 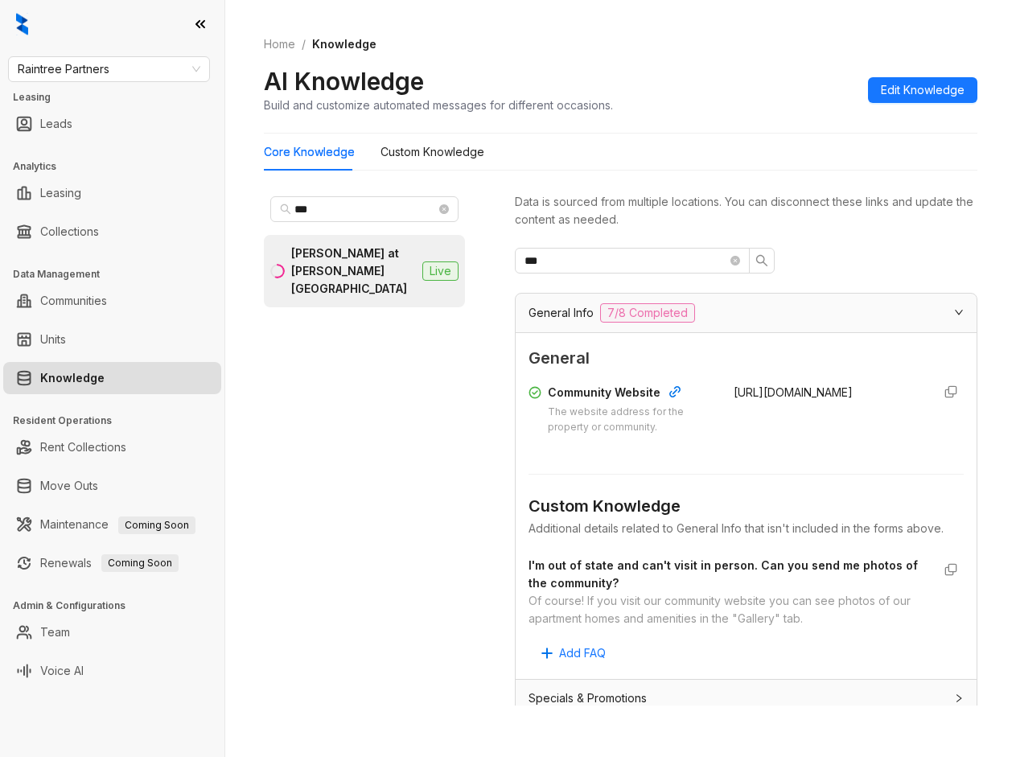 I want to click on span: General, so click(x=746, y=358).